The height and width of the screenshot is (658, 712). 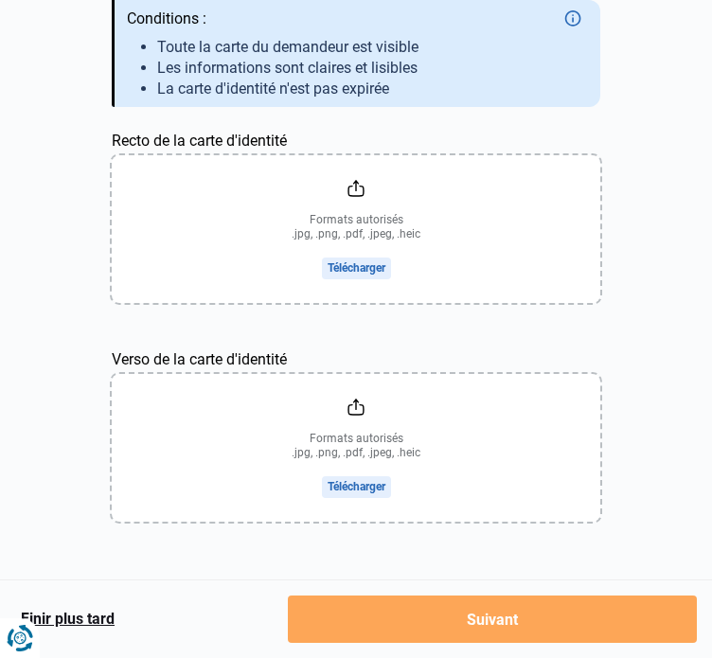 I want to click on li: Toute la carte du demandeur est visible, so click(x=371, y=46).